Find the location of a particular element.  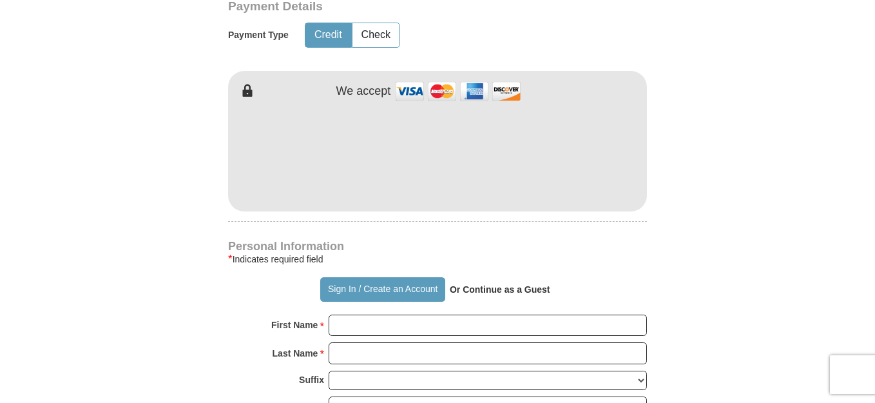

button: Credit is located at coordinates (328, 35).